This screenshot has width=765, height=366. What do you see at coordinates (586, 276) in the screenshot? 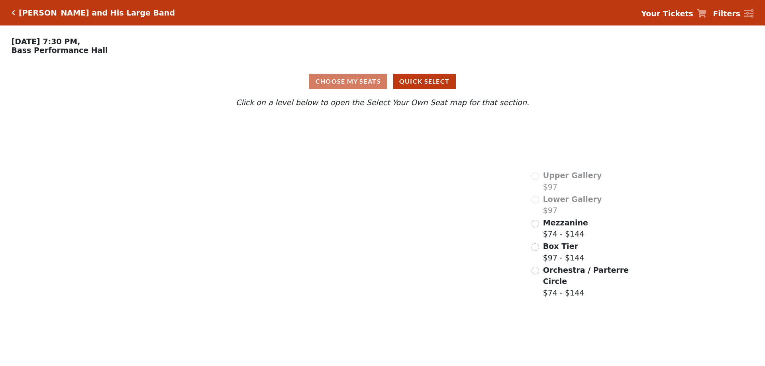
I see `span: Orchestra / Parterre Circle` at bounding box center [586, 276].